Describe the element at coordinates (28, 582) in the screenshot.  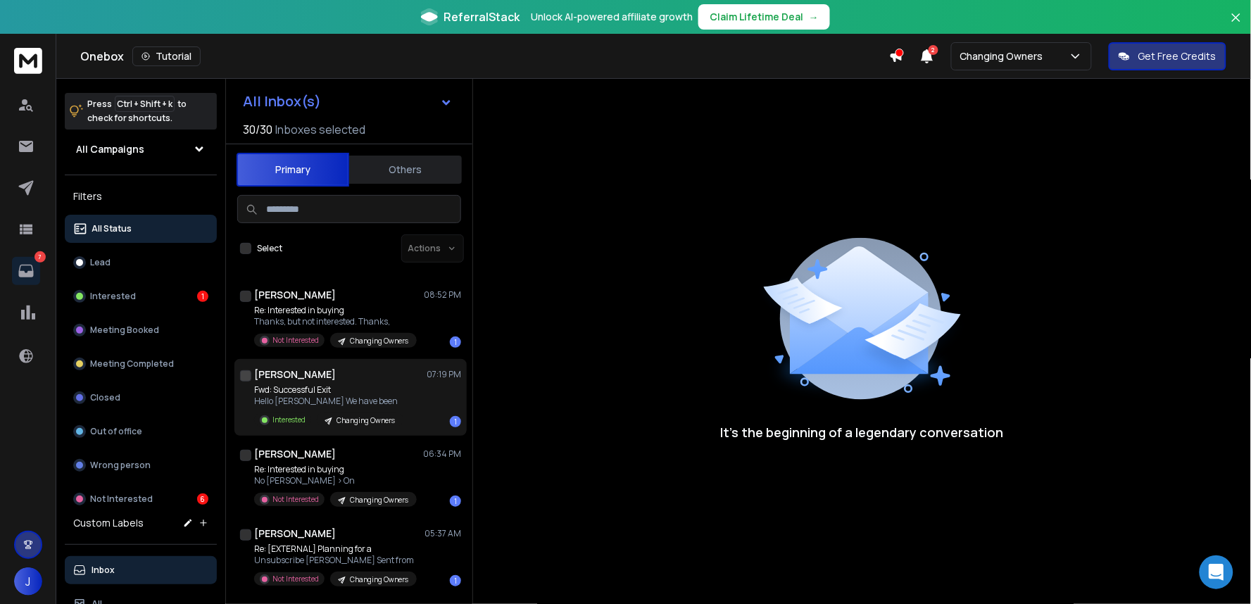
I see `span: J` at that location.